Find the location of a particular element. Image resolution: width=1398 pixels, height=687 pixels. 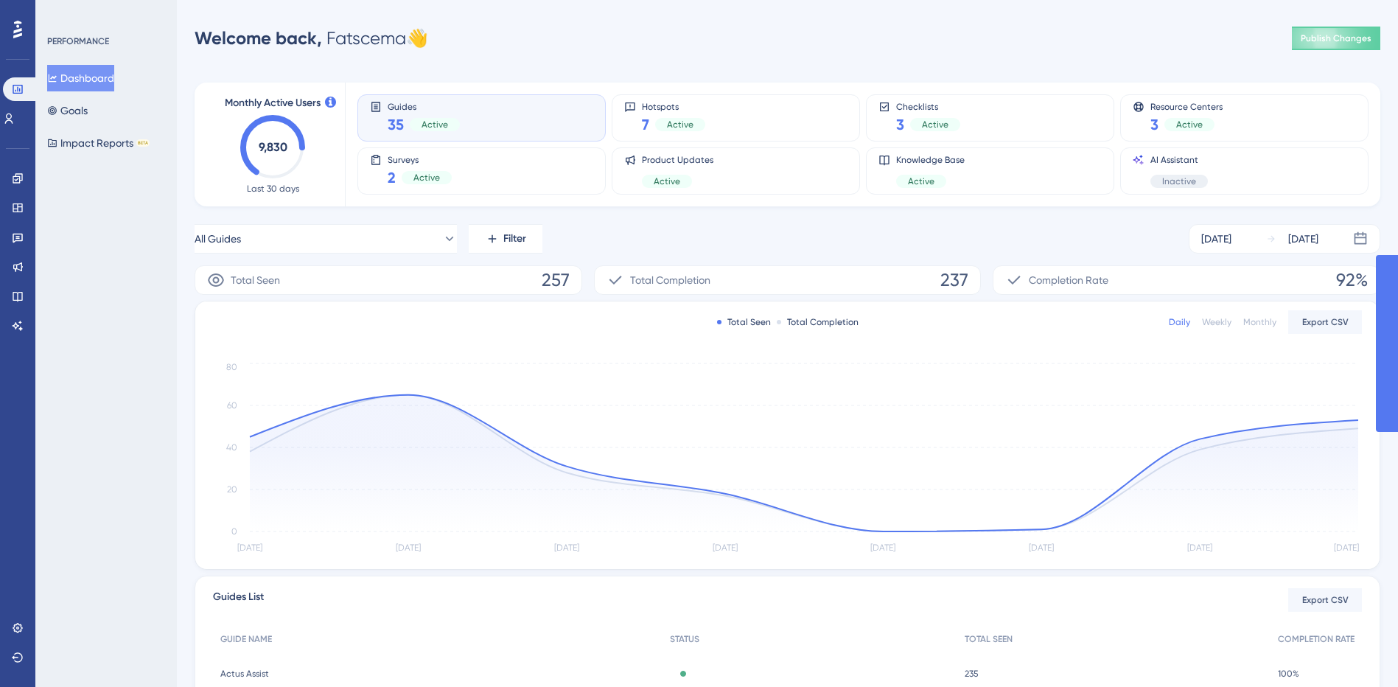

span: 235 is located at coordinates (971, 674).